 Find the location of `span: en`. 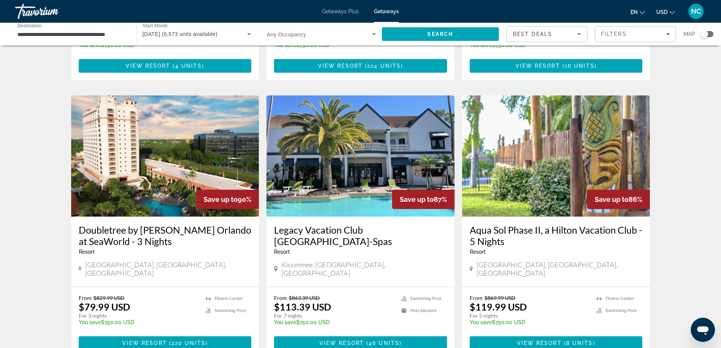

span: en is located at coordinates (634, 12).